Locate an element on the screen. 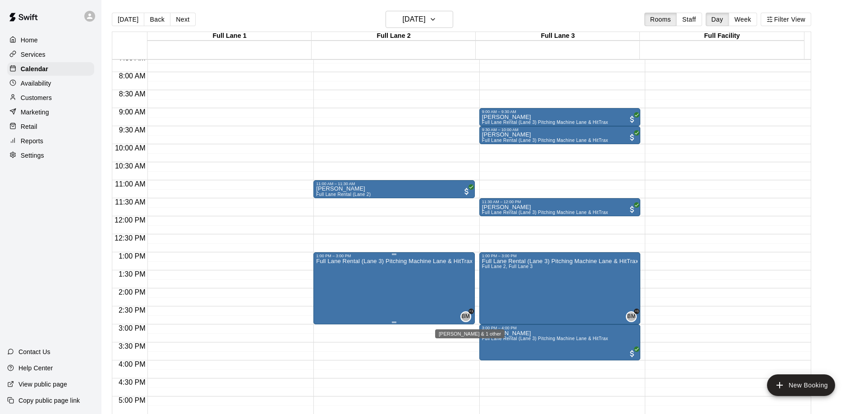 Image resolution: width=859 pixels, height=414 pixels. span: 10:00 AM is located at coordinates (130, 148).